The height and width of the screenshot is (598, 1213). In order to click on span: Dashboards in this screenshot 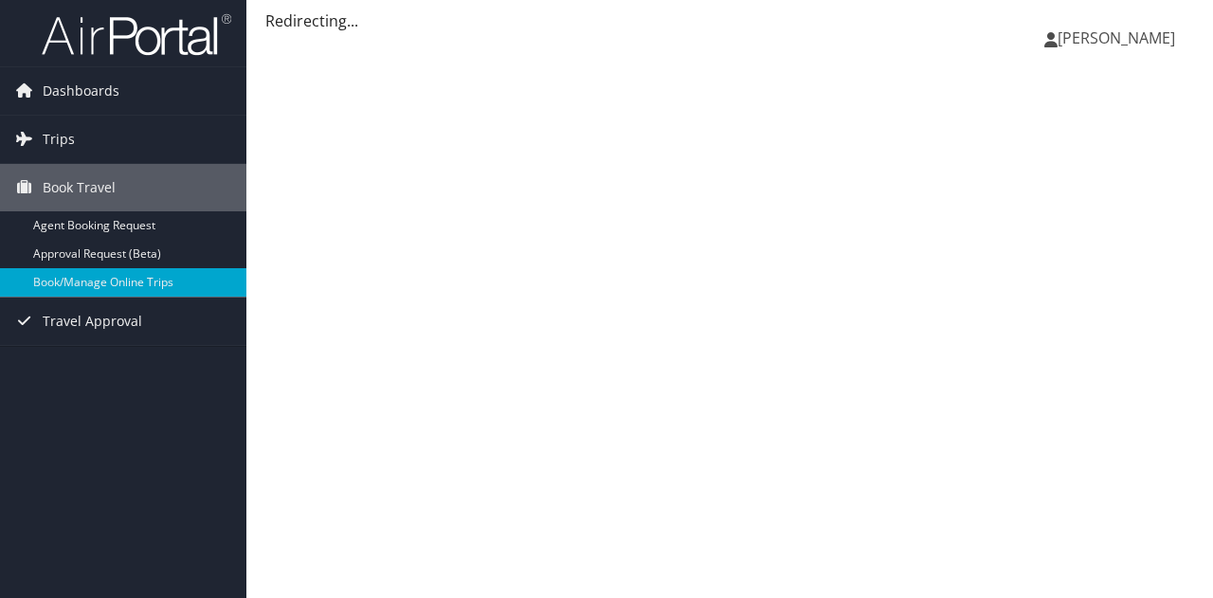, I will do `click(81, 91)`.